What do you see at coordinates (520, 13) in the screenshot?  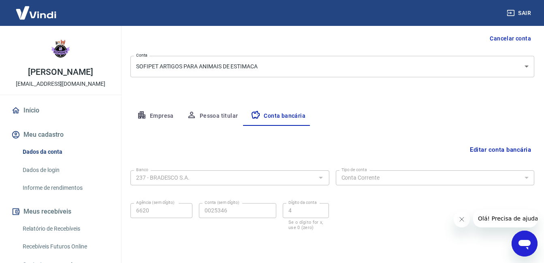 I see `button: Sair` at bounding box center [520, 13].